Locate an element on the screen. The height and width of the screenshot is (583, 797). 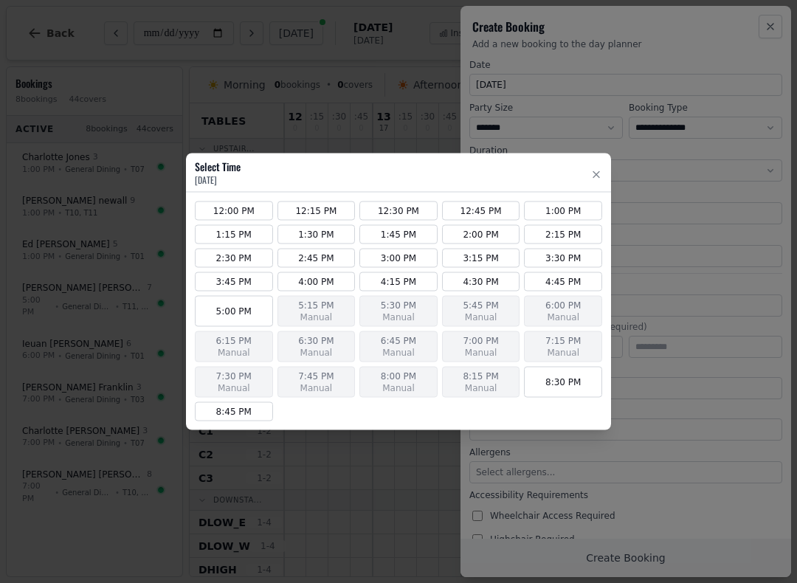
button: 7:30 PMManual is located at coordinates (234, 382).